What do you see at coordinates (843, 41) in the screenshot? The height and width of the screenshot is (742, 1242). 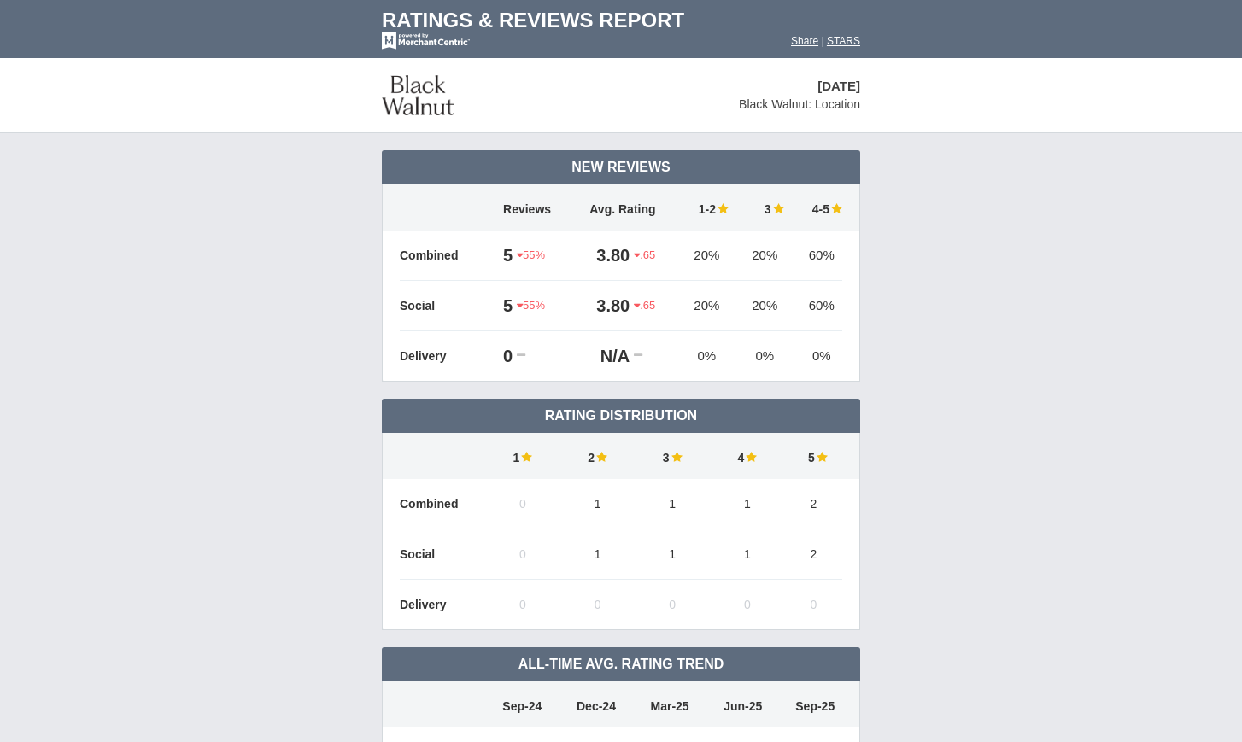 I see `a: STARS` at bounding box center [843, 41].